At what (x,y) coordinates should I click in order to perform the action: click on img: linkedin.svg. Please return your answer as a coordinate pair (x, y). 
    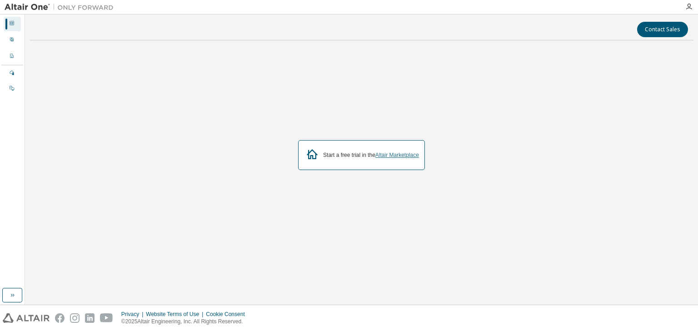
    Looking at the image, I should click on (89, 318).